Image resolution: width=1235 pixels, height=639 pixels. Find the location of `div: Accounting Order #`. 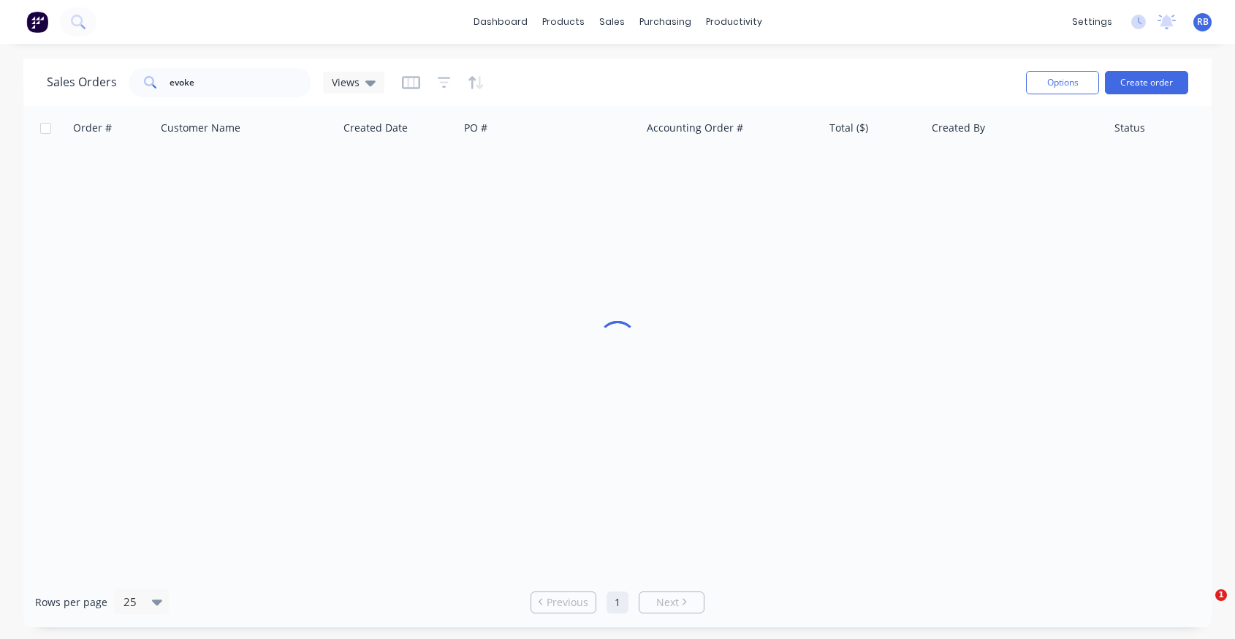

div: Accounting Order # is located at coordinates (695, 128).